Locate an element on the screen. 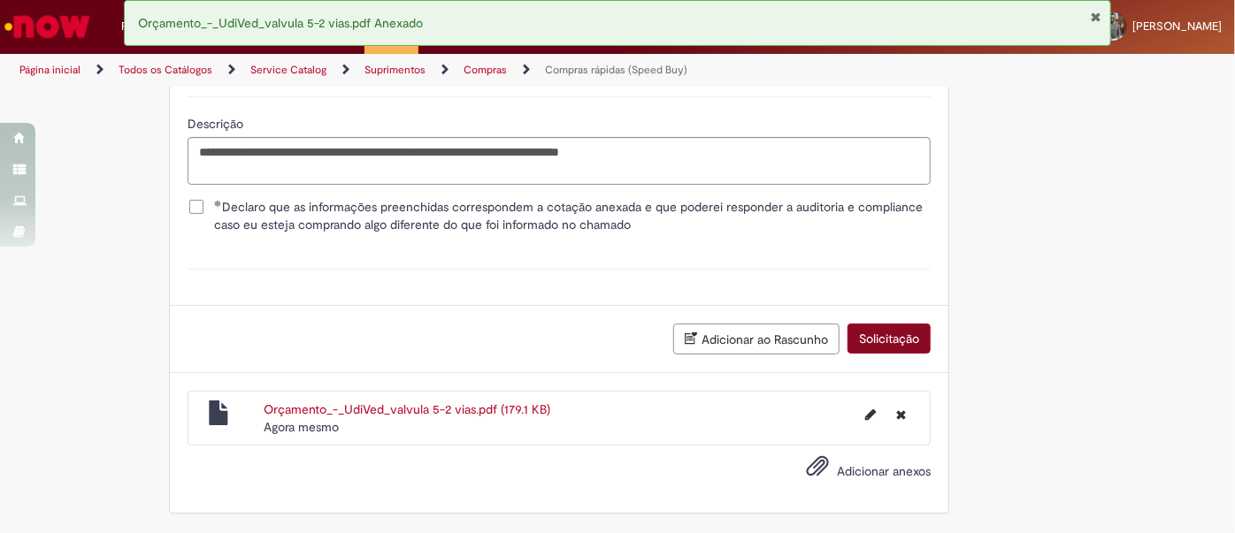 The width and height of the screenshot is (1235, 533). a: Compras rápidas (Speed Buy) is located at coordinates (616, 70).